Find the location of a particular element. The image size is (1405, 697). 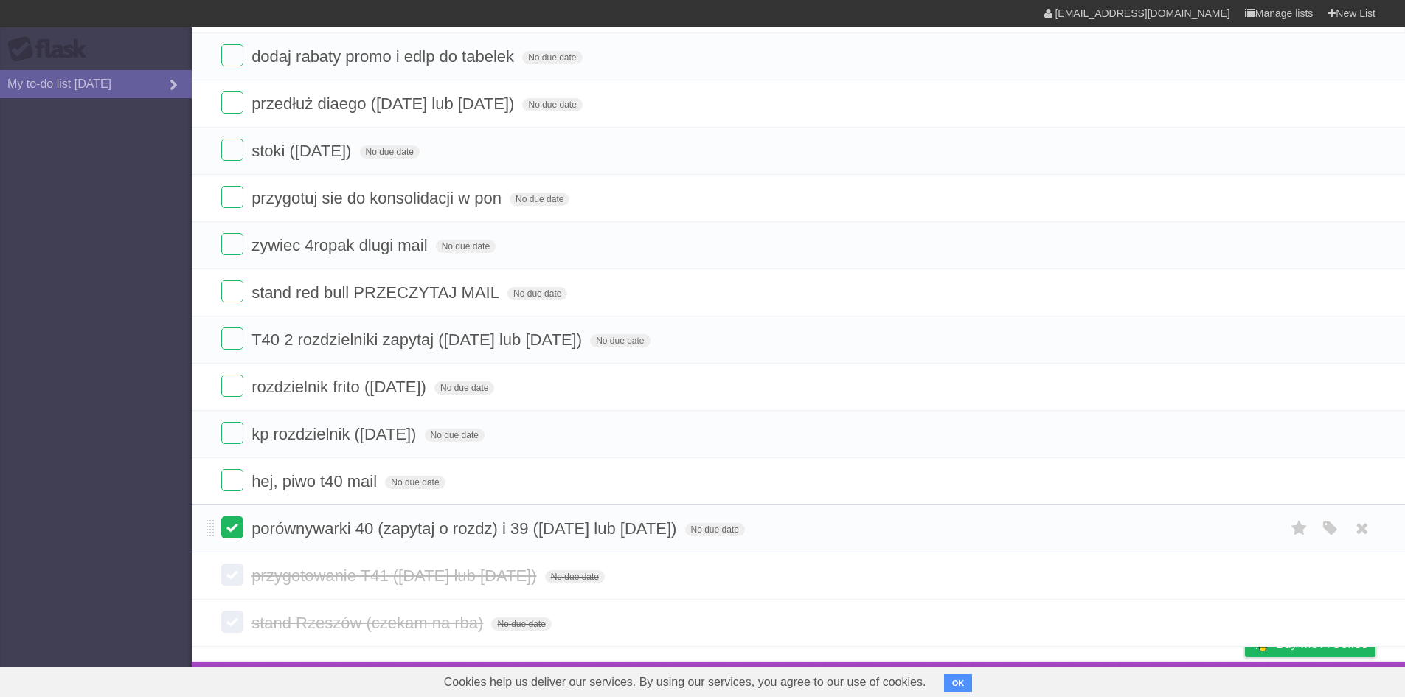

span: Cookies help us deliver our services. By using our services, you agree to our use of cookies. is located at coordinates (685, 682).